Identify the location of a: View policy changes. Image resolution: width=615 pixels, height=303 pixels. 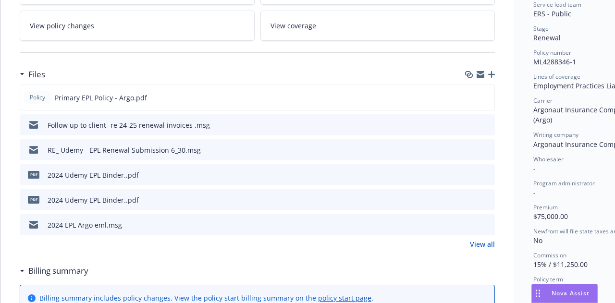
(137, 25).